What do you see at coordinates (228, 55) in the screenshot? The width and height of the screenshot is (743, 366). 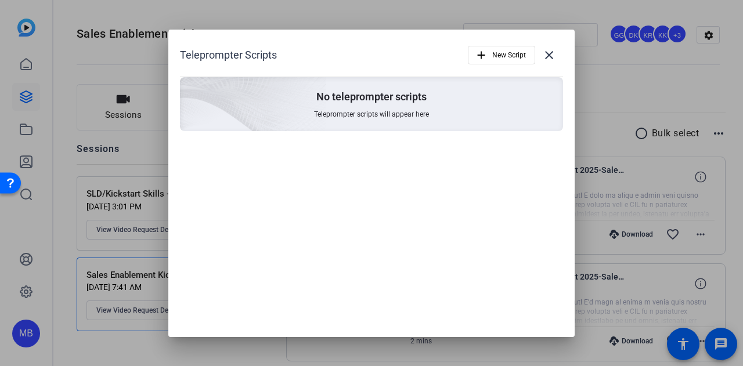 I see `h1: Teleprompter Scripts` at bounding box center [228, 55].